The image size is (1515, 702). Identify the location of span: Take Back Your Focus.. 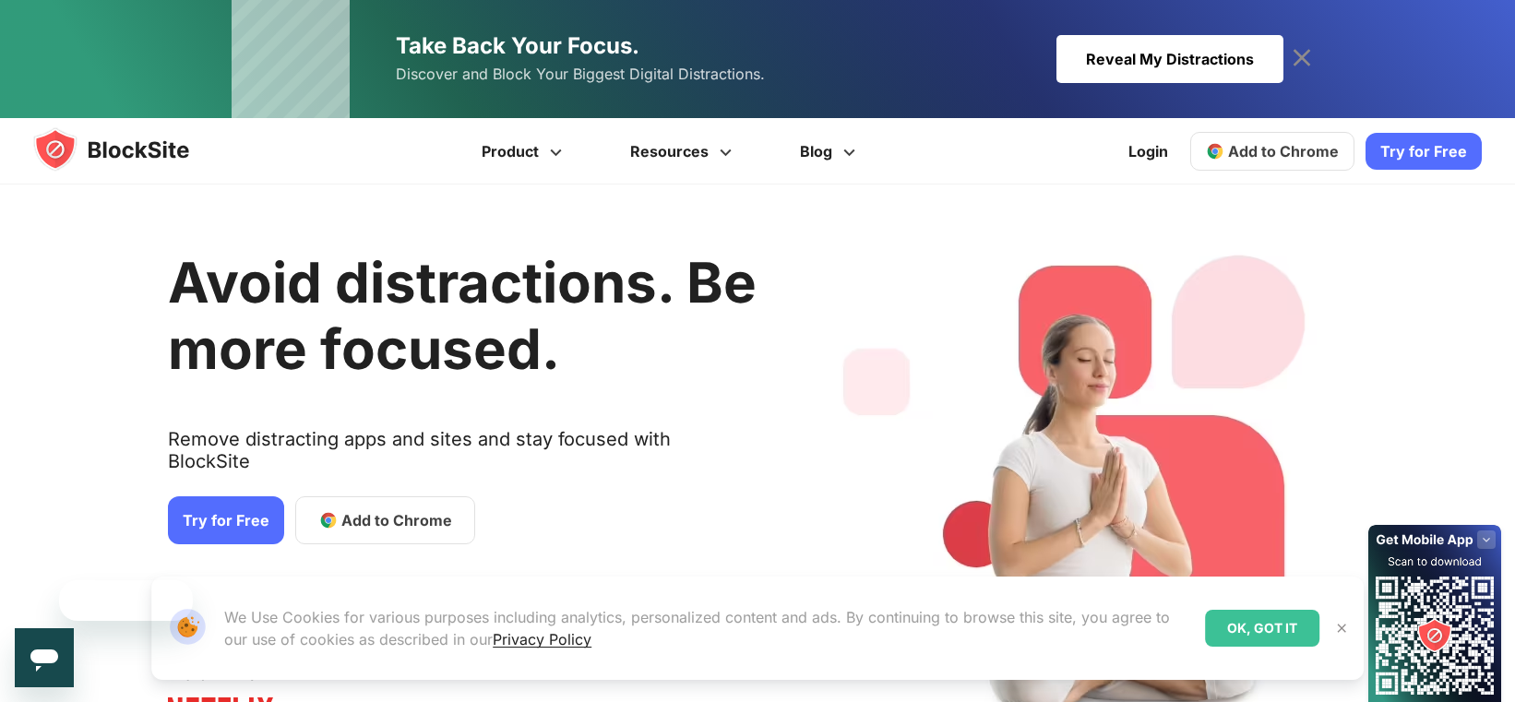
(518, 45).